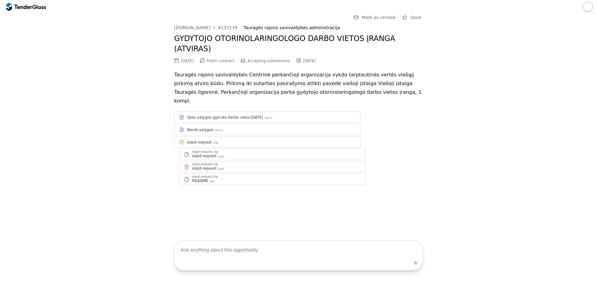 The width and height of the screenshot is (597, 283). What do you see at coordinates (221, 157) in the screenshot?
I see `div: .xml` at bounding box center [221, 157].